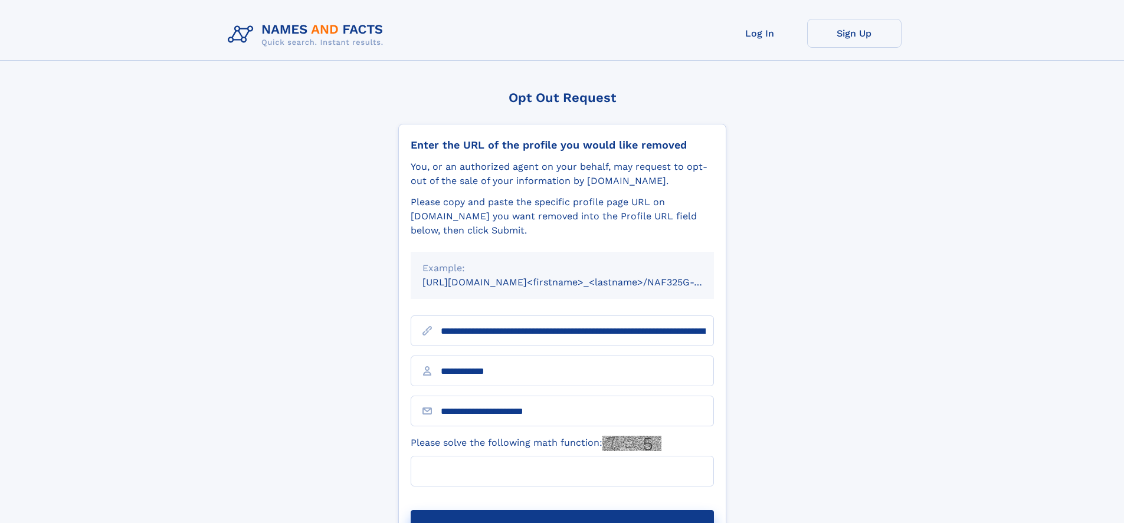 This screenshot has height=523, width=1124. I want to click on a: Sign Up, so click(855, 33).